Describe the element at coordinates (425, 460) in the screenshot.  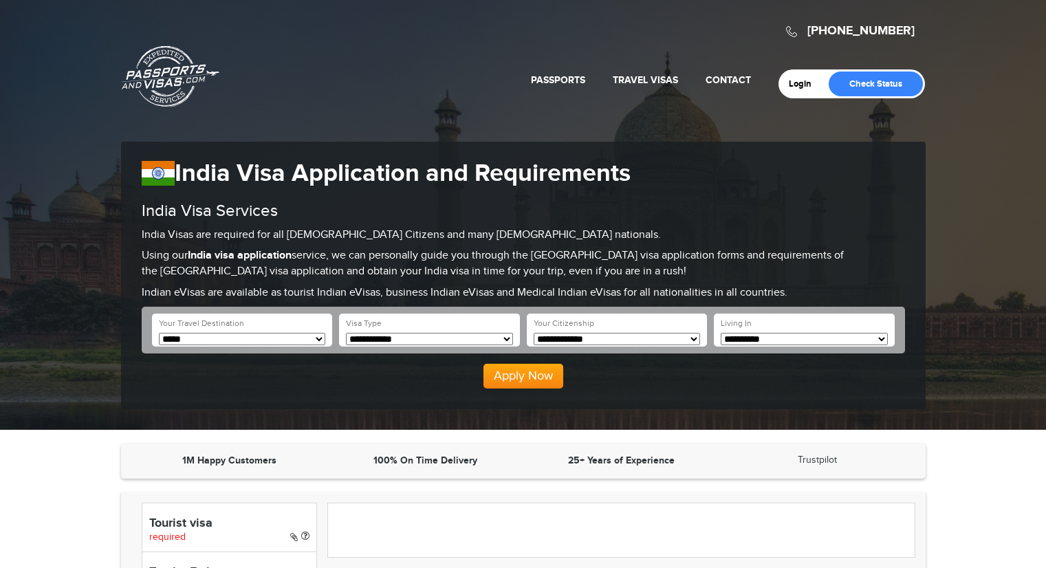
I see `strong: 100% On Time Delivery` at that location.